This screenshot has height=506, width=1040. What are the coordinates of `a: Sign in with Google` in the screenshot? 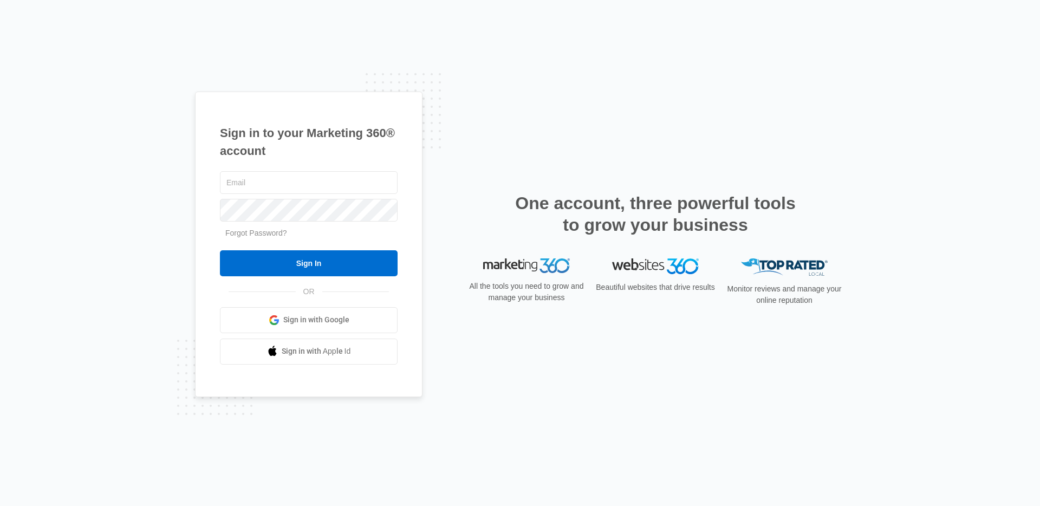 It's located at (309, 320).